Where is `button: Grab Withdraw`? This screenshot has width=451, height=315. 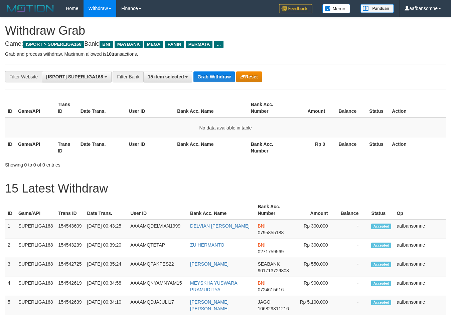 button: Grab Withdraw is located at coordinates (214, 77).